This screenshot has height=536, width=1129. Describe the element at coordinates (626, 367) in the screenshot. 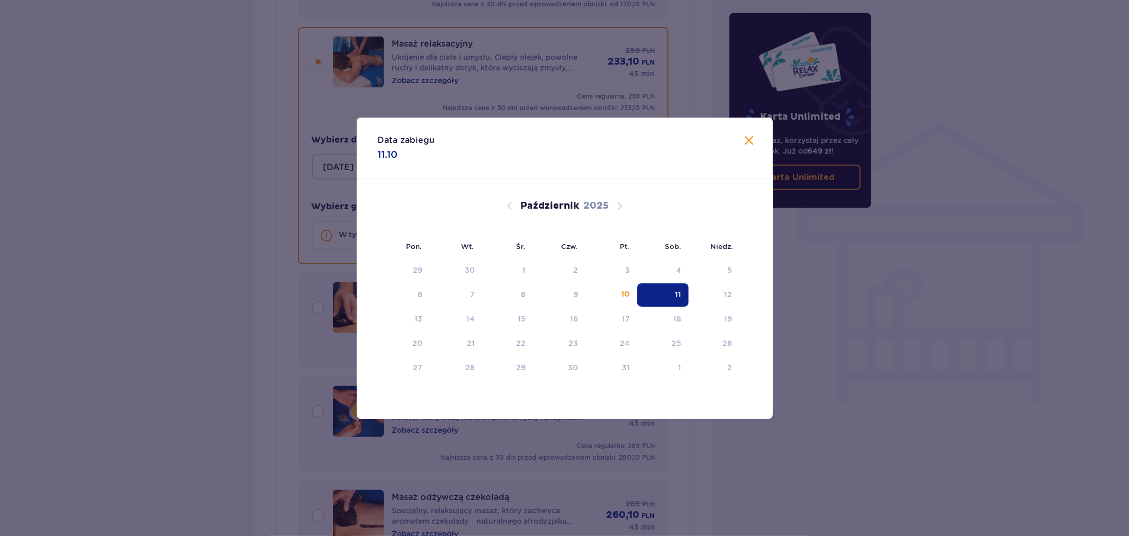

I see `div: 31` at that location.